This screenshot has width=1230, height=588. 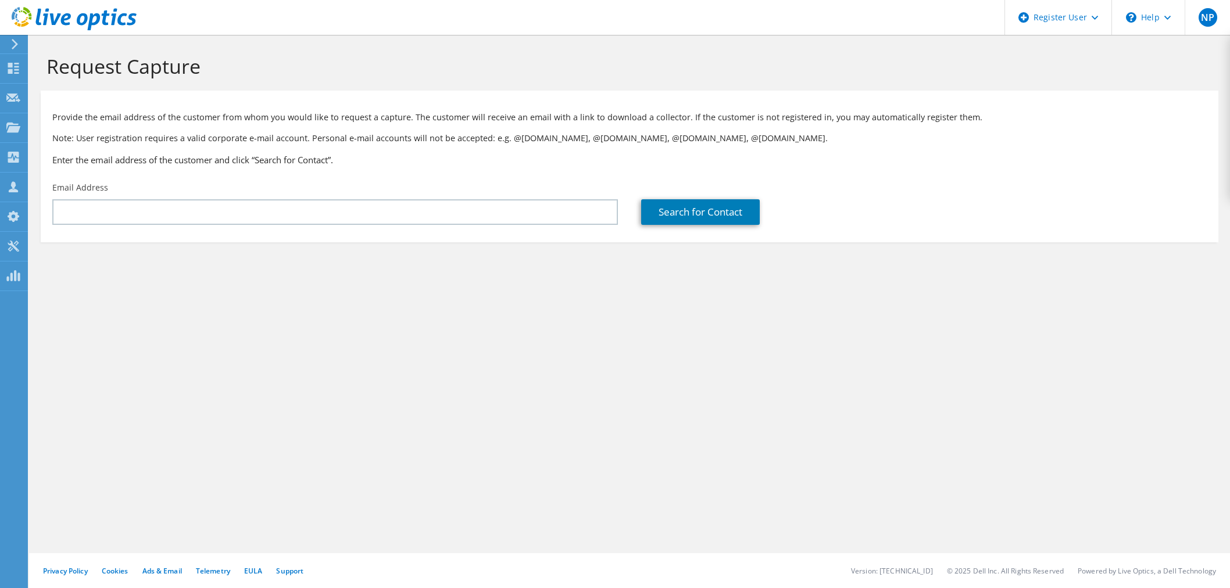 What do you see at coordinates (1005, 571) in the screenshot?
I see `li: © 2025 Dell Inc. All Rights Reserved` at bounding box center [1005, 571].